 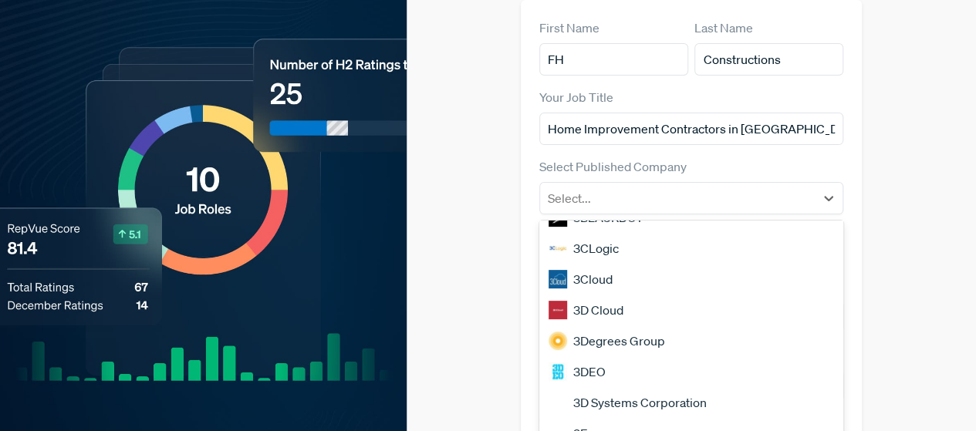 What do you see at coordinates (558, 341) in the screenshot?
I see `img: 3Degrees Group` at bounding box center [558, 341].